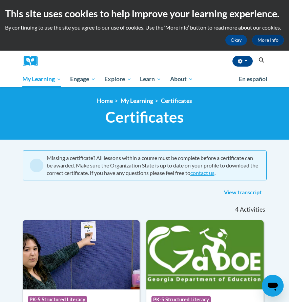  Describe the element at coordinates (145, 117) in the screenshot. I see `span: Certificates` at that location.